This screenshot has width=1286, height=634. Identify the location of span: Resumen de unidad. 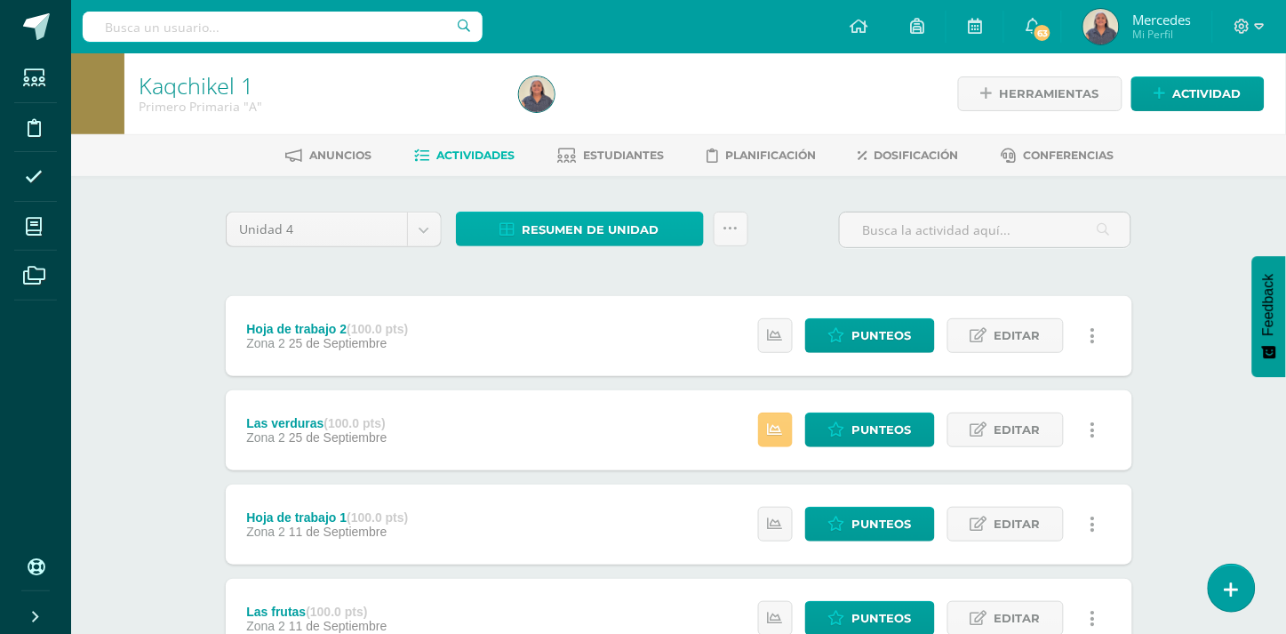
(591, 229).